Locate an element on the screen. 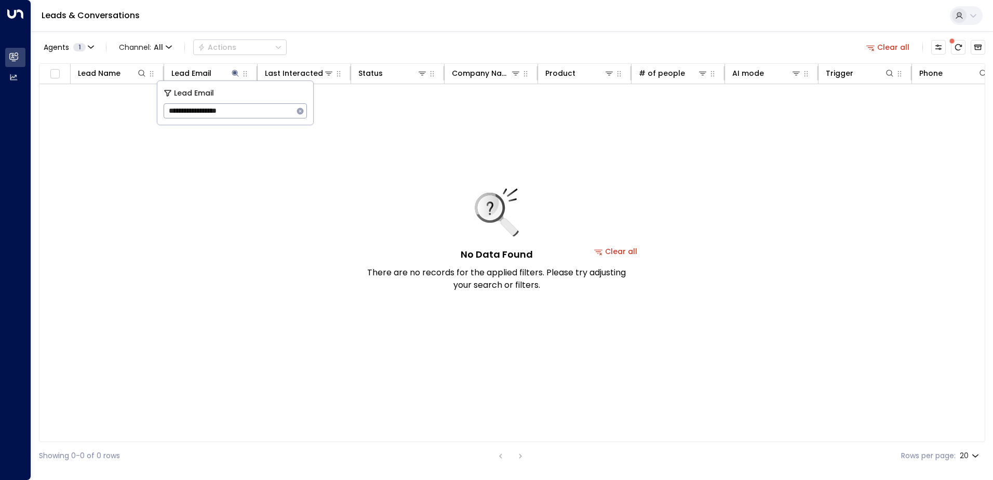 This screenshot has height=480, width=993. a: Leads & Conversations is located at coordinates (90, 15).